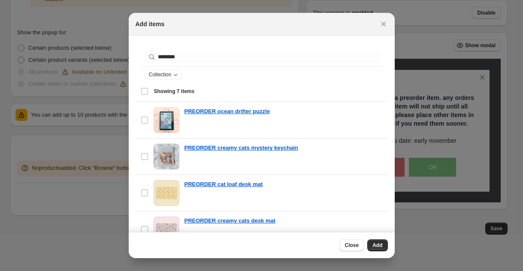  I want to click on a: PREORDER ocean drifter puzzle, so click(227, 112).